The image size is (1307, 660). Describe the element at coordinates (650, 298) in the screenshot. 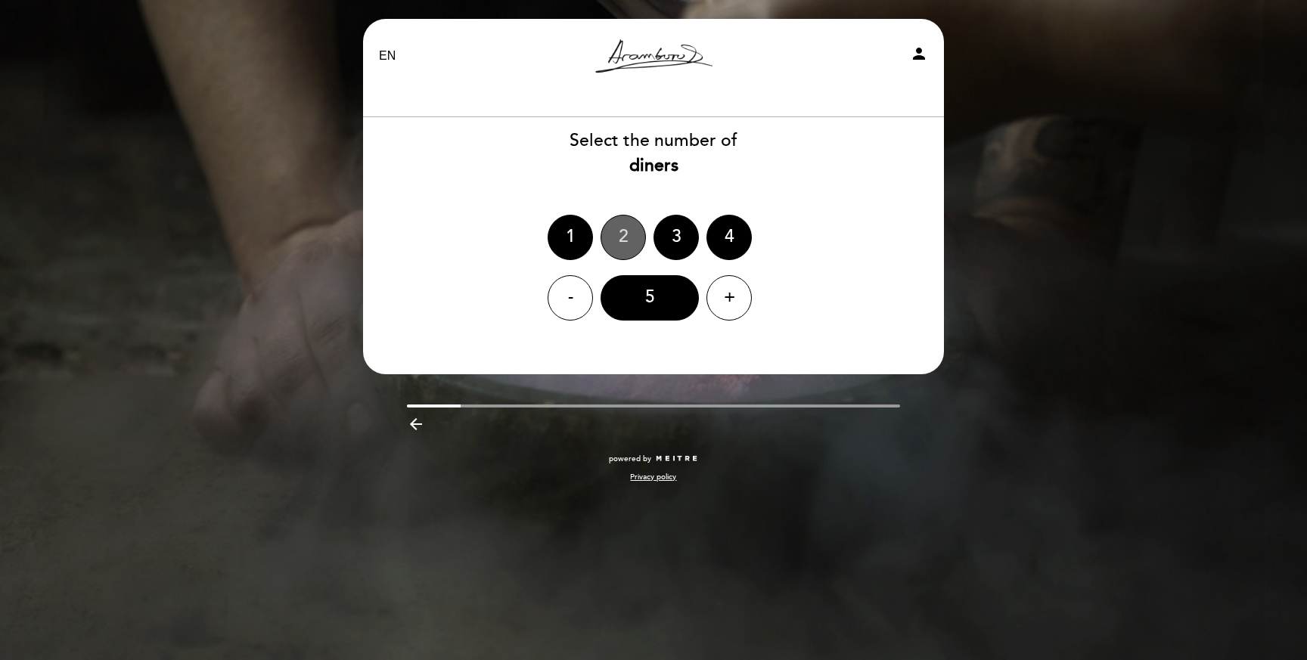

I see `div: 5` at that location.